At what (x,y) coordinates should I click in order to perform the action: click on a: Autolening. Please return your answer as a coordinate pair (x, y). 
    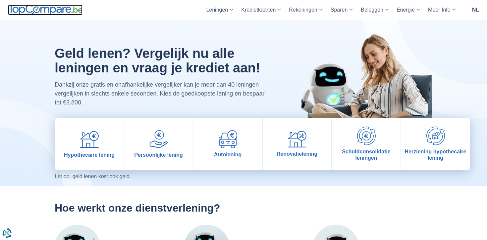
    Looking at the image, I should click on (227, 144).